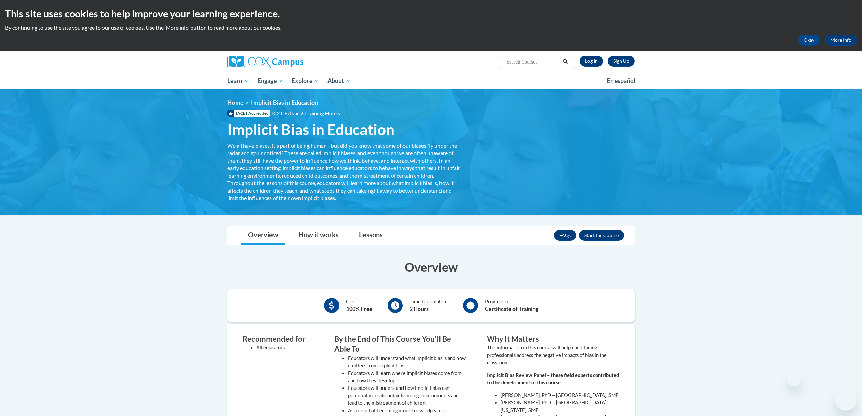  Describe the element at coordinates (809, 40) in the screenshot. I see `button: Okay` at that location.